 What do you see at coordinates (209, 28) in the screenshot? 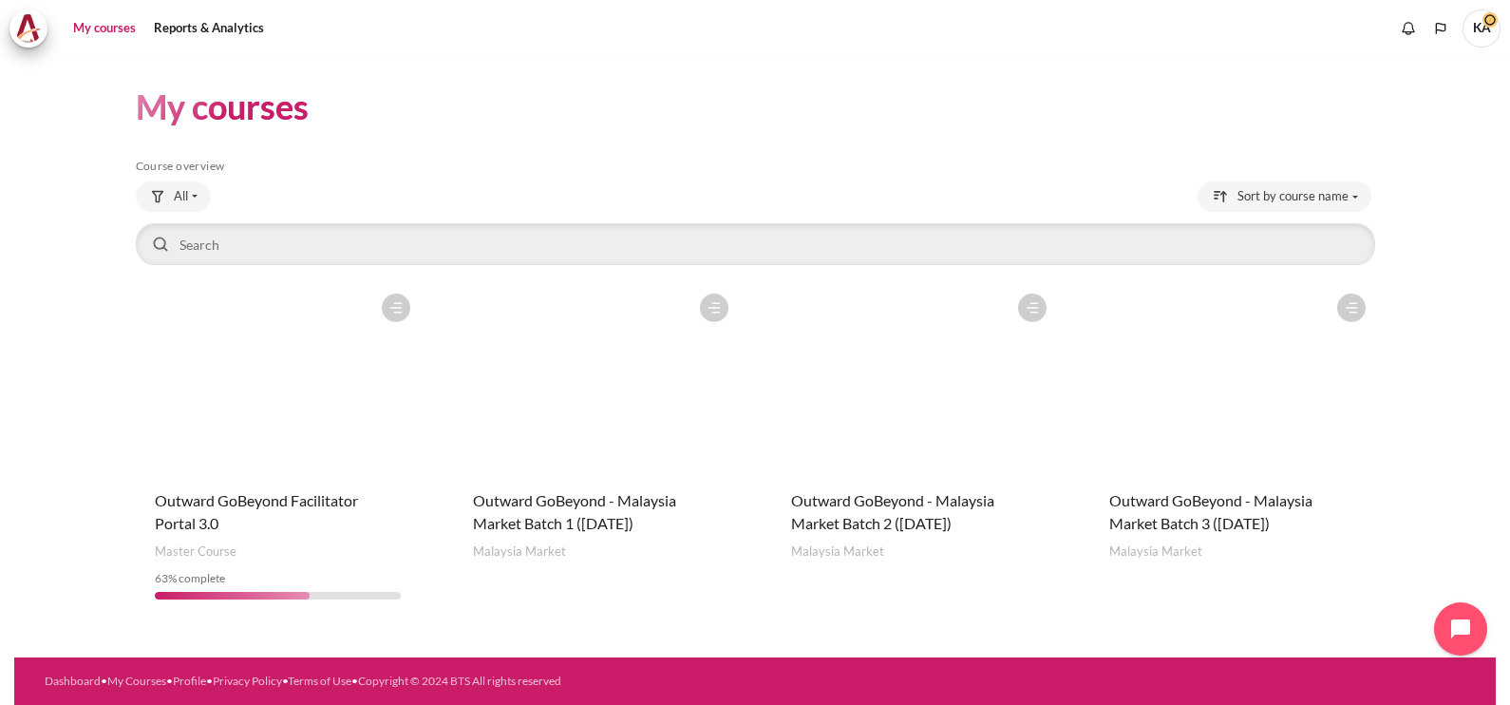
I see `a: Reports & Analytics` at bounding box center [209, 28].